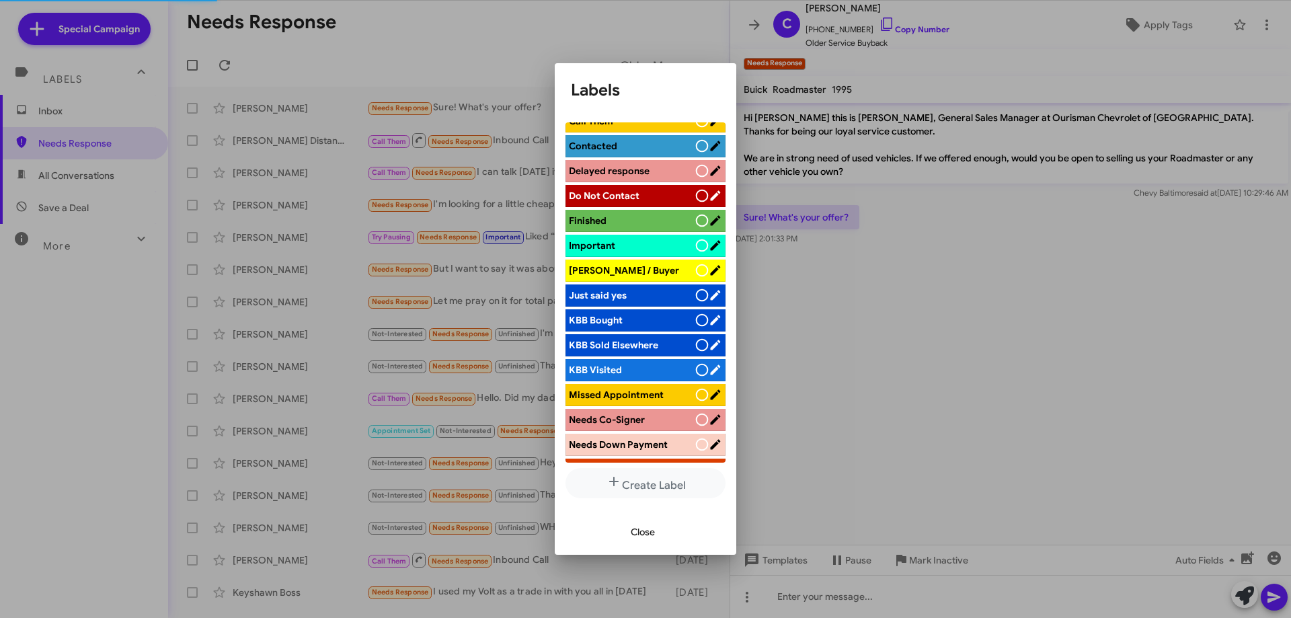  What do you see at coordinates (593, 146) in the screenshot?
I see `span: Contacted` at bounding box center [593, 146].